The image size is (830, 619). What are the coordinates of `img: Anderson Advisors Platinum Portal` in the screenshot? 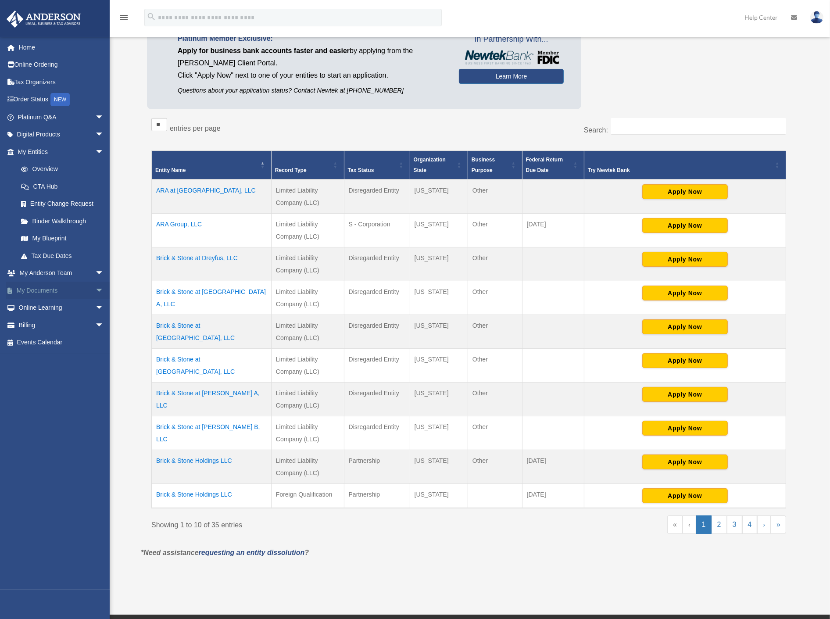 It's located at (43, 19).